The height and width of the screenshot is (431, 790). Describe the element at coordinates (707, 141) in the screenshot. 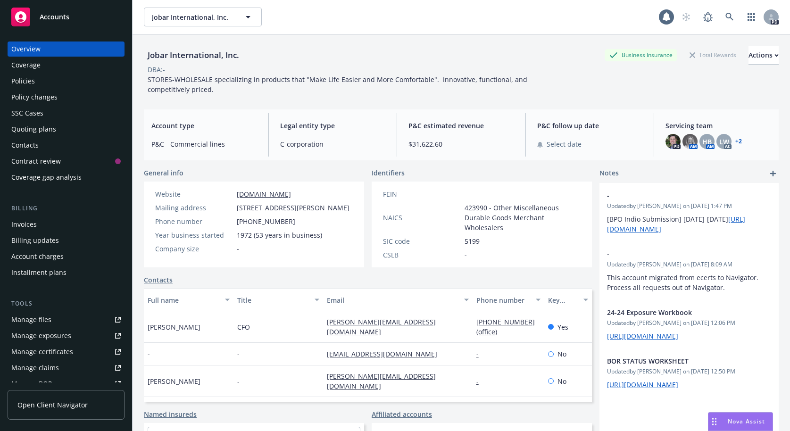

I see `span: HB` at that location.